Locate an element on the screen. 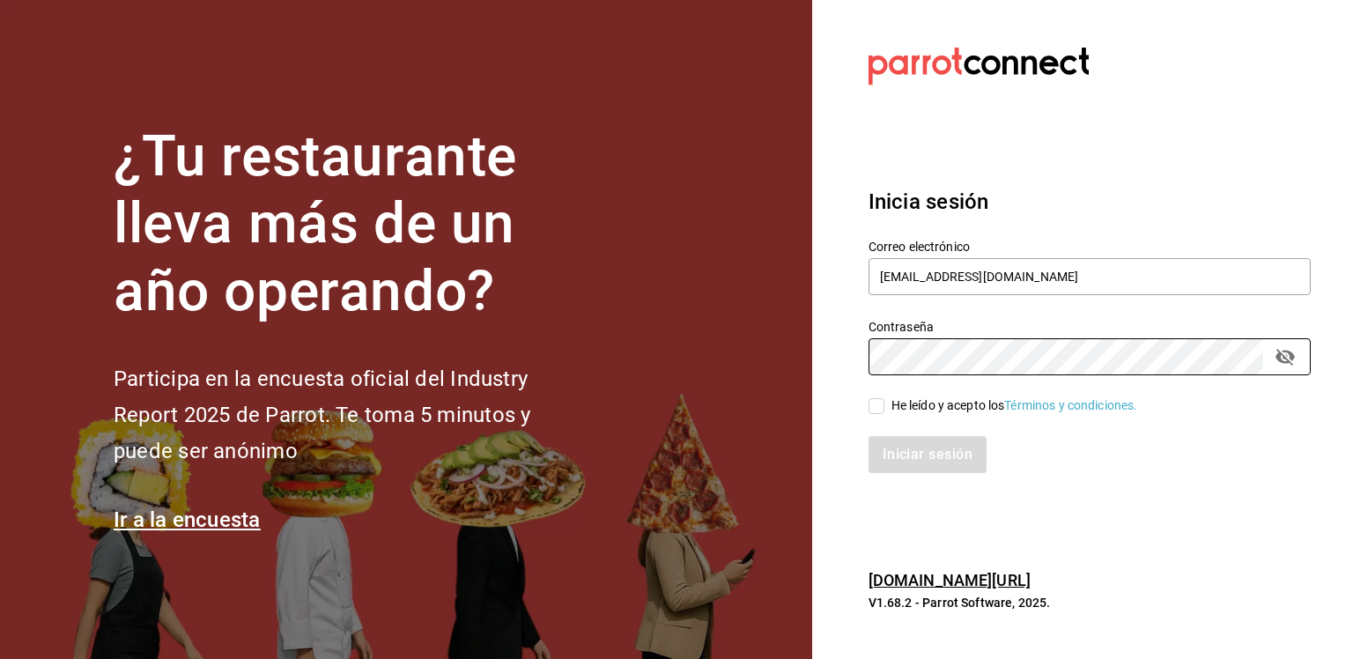 Image resolution: width=1353 pixels, height=659 pixels. div: He leído y acepto los is located at coordinates (1015, 405).